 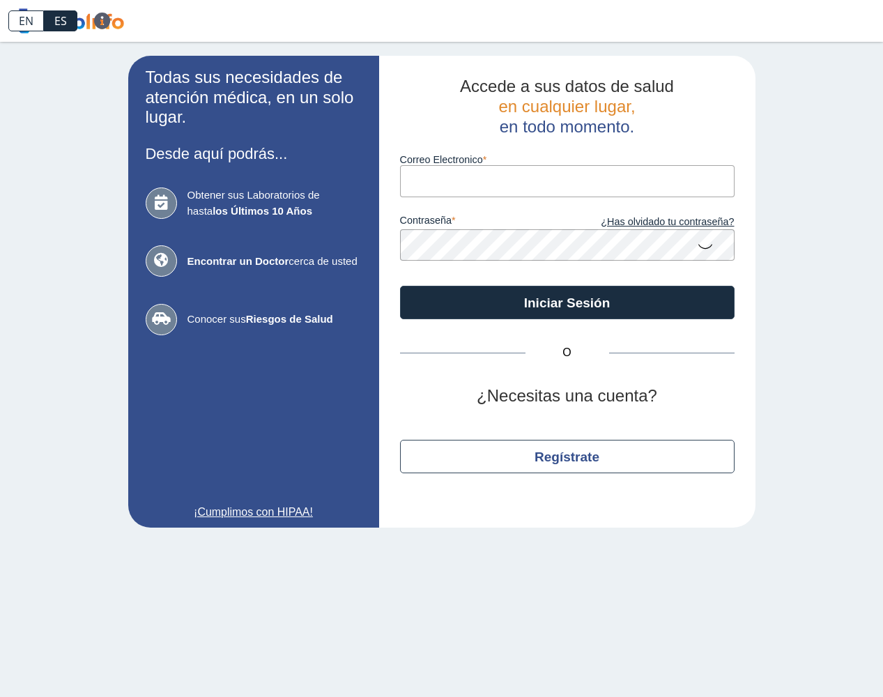 What do you see at coordinates (567, 302) in the screenshot?
I see `button: Iniciar Sesión` at bounding box center [567, 302].